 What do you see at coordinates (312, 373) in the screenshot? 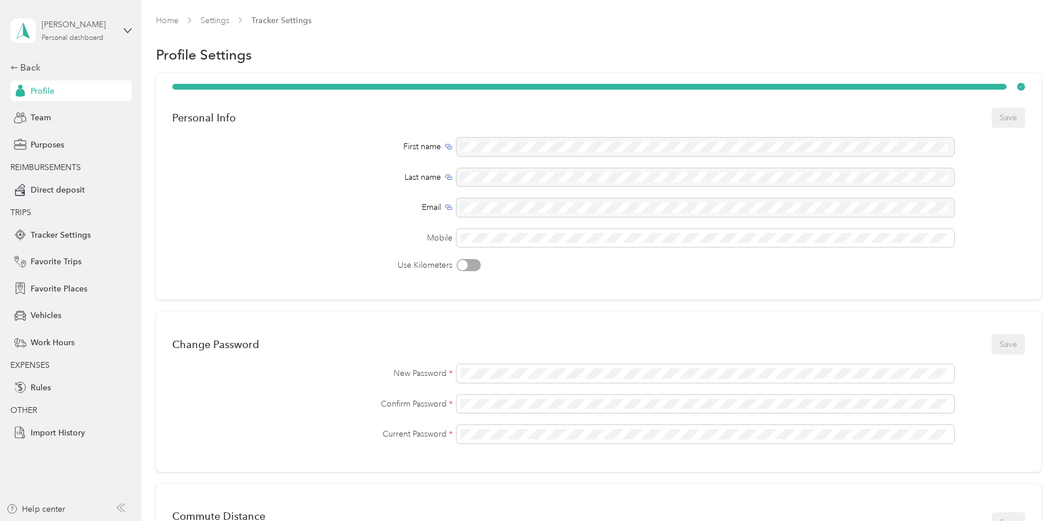
I see `label: New Password` at bounding box center [312, 373].